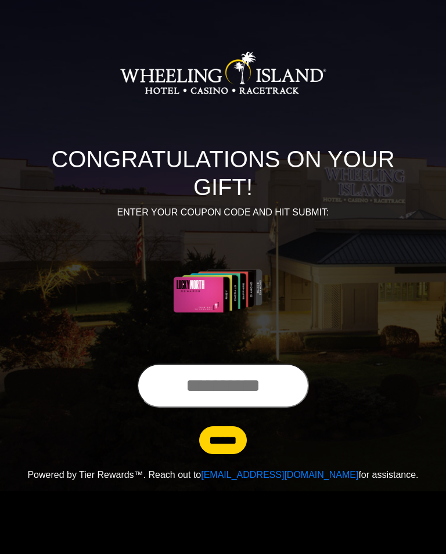 The height and width of the screenshot is (554, 446). I want to click on img: Logo, so click(223, 73).